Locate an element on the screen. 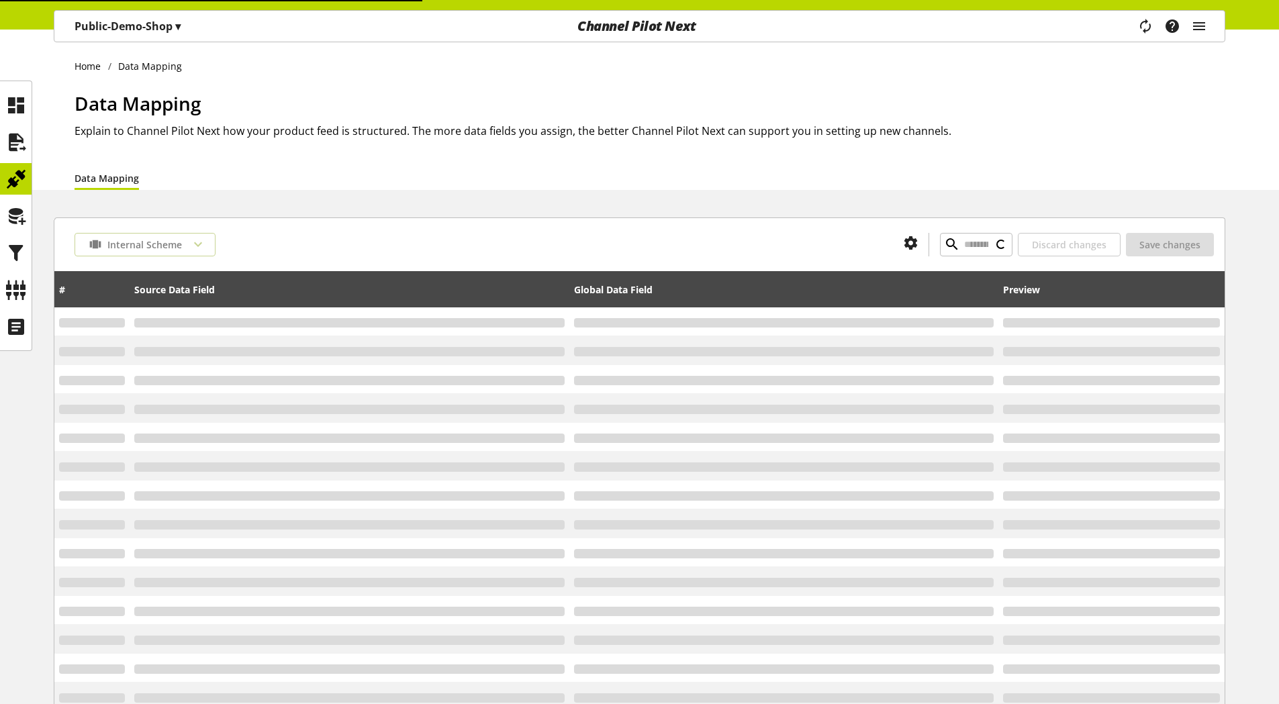 The image size is (1279, 704). div: Preview is located at coordinates (1111, 289).